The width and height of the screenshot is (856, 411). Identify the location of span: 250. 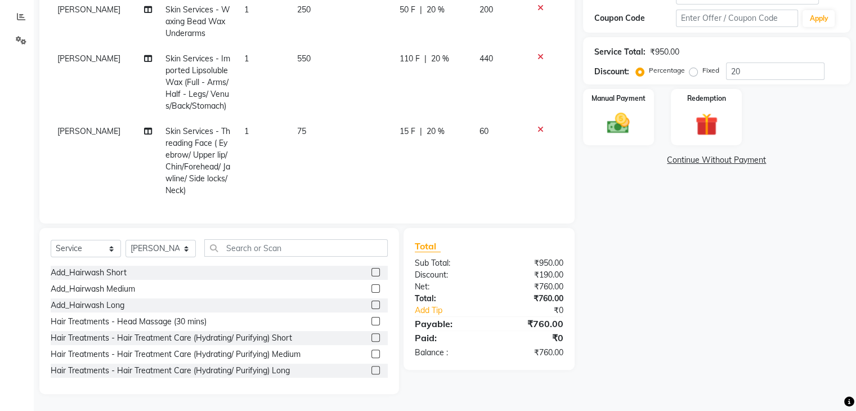
(304, 10).